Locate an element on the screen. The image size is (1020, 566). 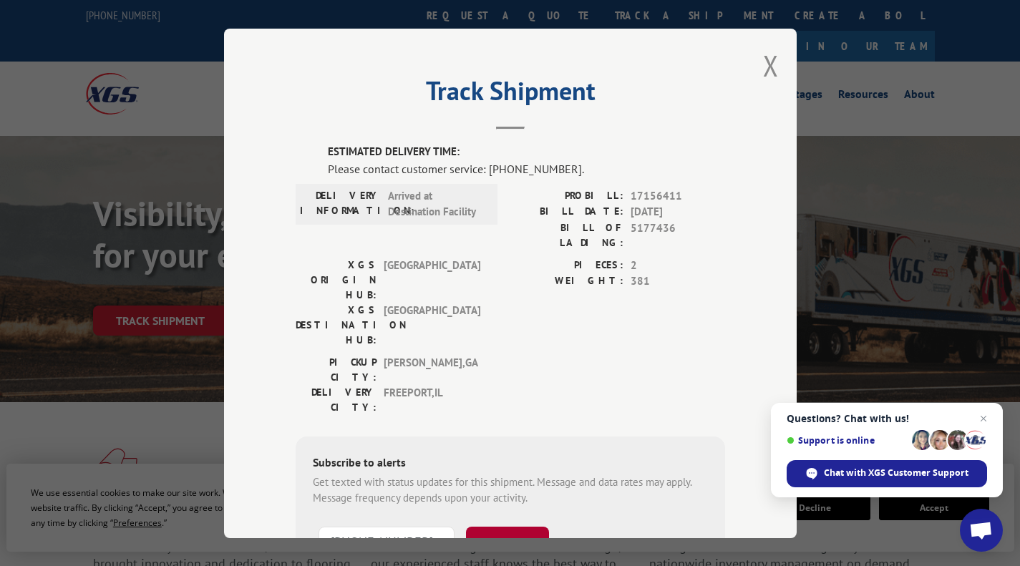
span: Questions? Chat with us! is located at coordinates (887, 419).